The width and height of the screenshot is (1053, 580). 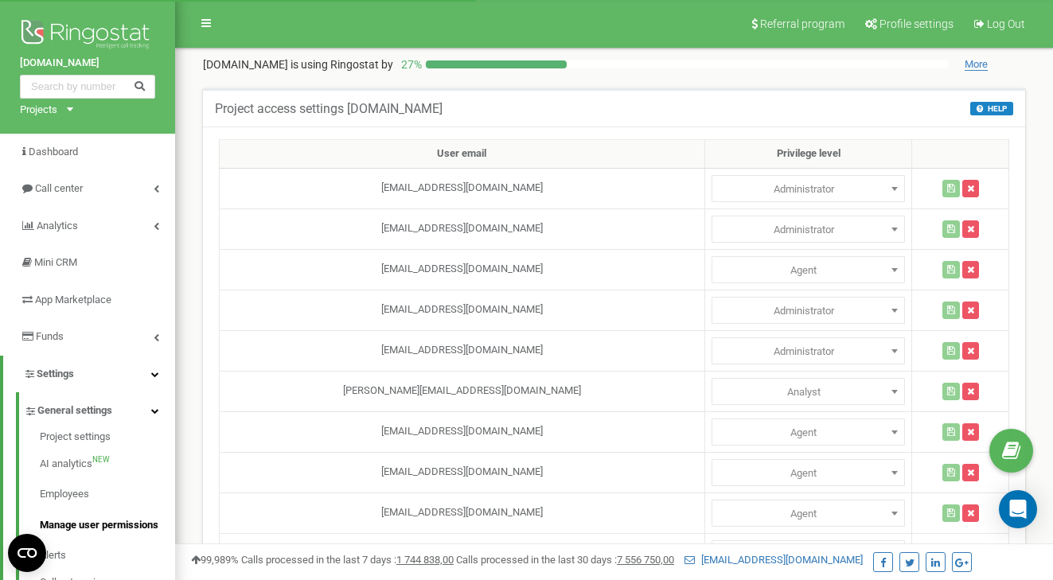 I want to click on span: Log Out, so click(x=1006, y=24).